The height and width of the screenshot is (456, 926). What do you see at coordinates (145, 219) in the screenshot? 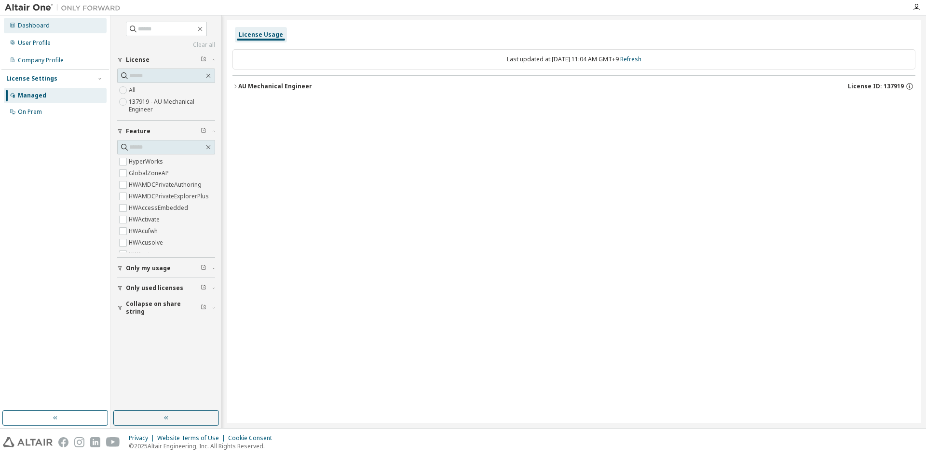
I see `label: HWActivate` at bounding box center [145, 219].